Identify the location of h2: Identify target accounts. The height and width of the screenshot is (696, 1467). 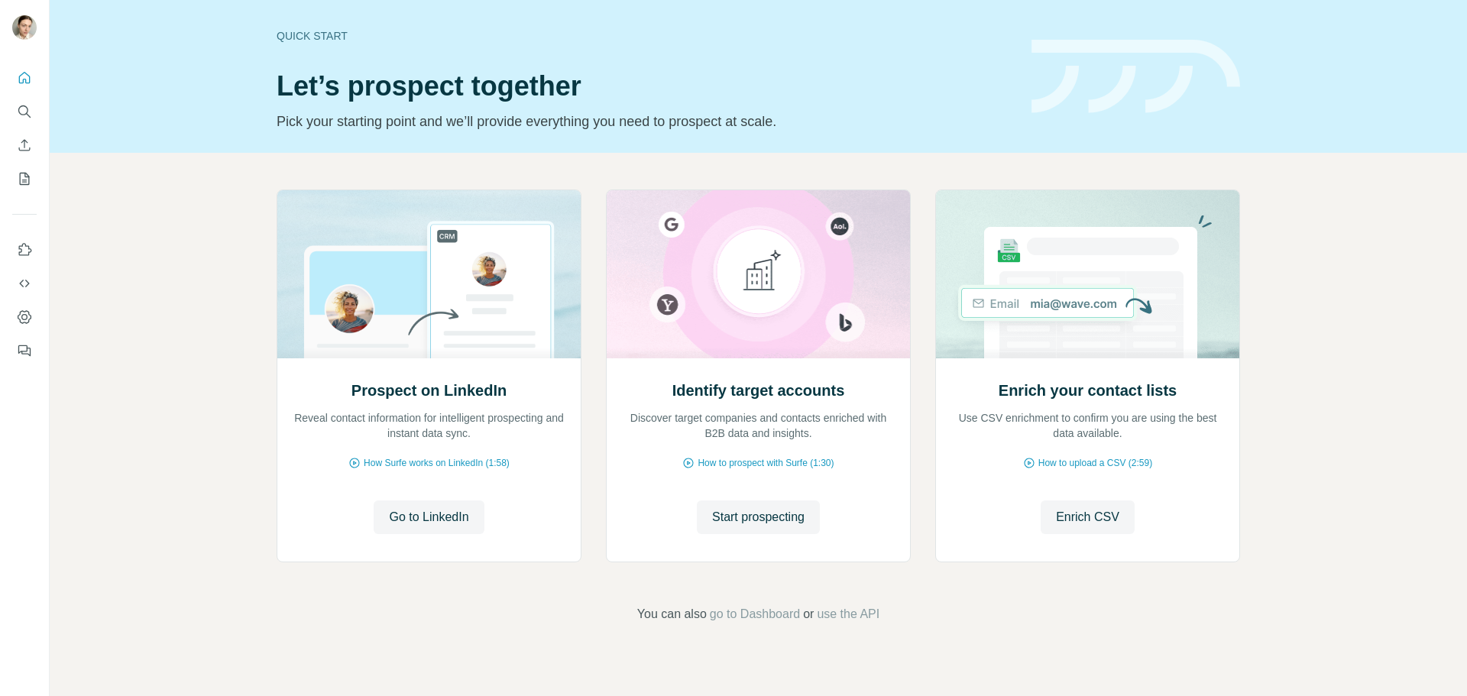
(759, 390).